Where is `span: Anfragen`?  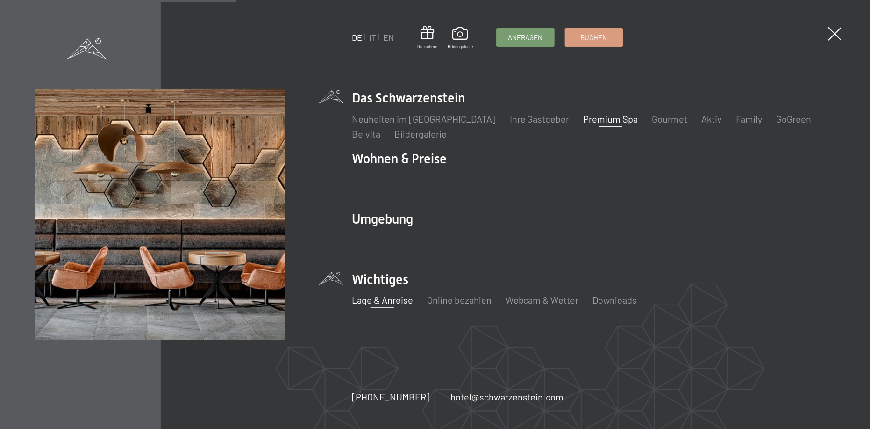
span: Anfragen is located at coordinates (525, 37).